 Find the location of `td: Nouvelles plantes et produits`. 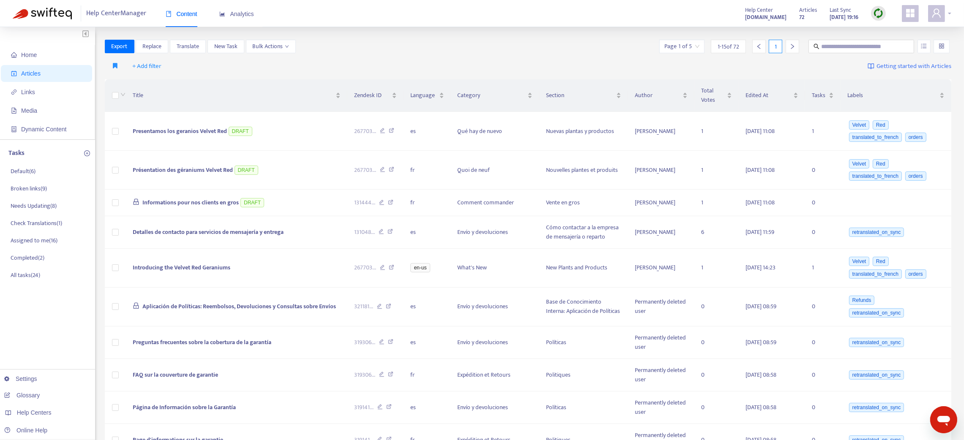

td: Nouvelles plantes et produits is located at coordinates (583, 170).